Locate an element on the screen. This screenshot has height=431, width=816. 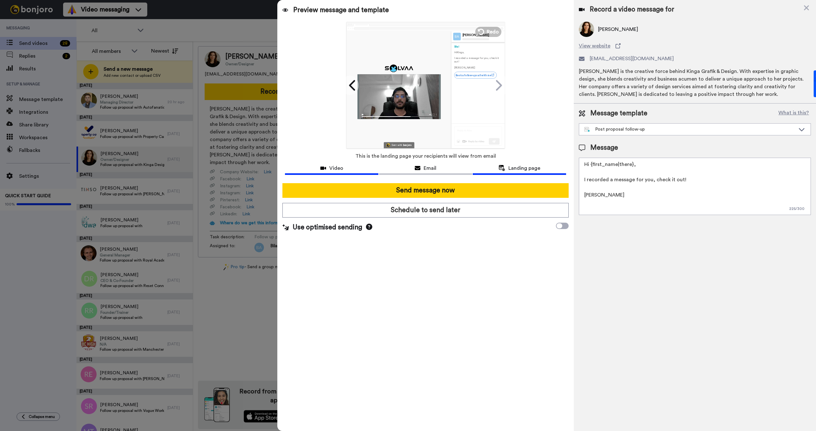
span: Email is located at coordinates (430, 168).